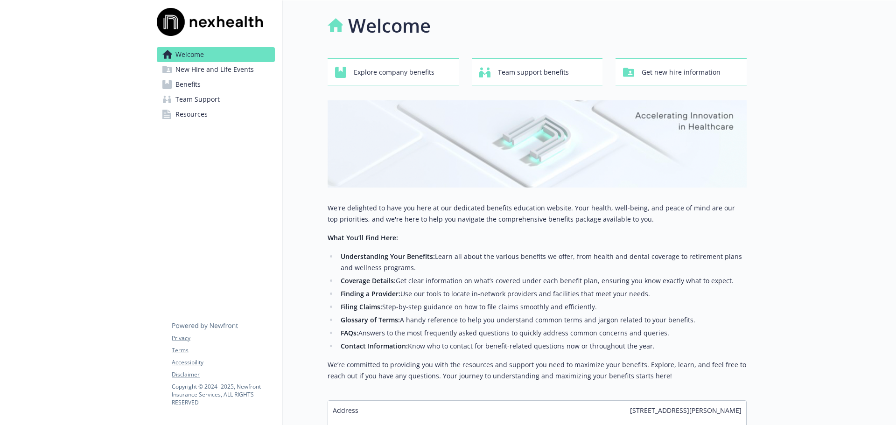 The height and width of the screenshot is (425, 896). Describe the element at coordinates (374, 346) in the screenshot. I see `strong: Contact Information:` at that location.